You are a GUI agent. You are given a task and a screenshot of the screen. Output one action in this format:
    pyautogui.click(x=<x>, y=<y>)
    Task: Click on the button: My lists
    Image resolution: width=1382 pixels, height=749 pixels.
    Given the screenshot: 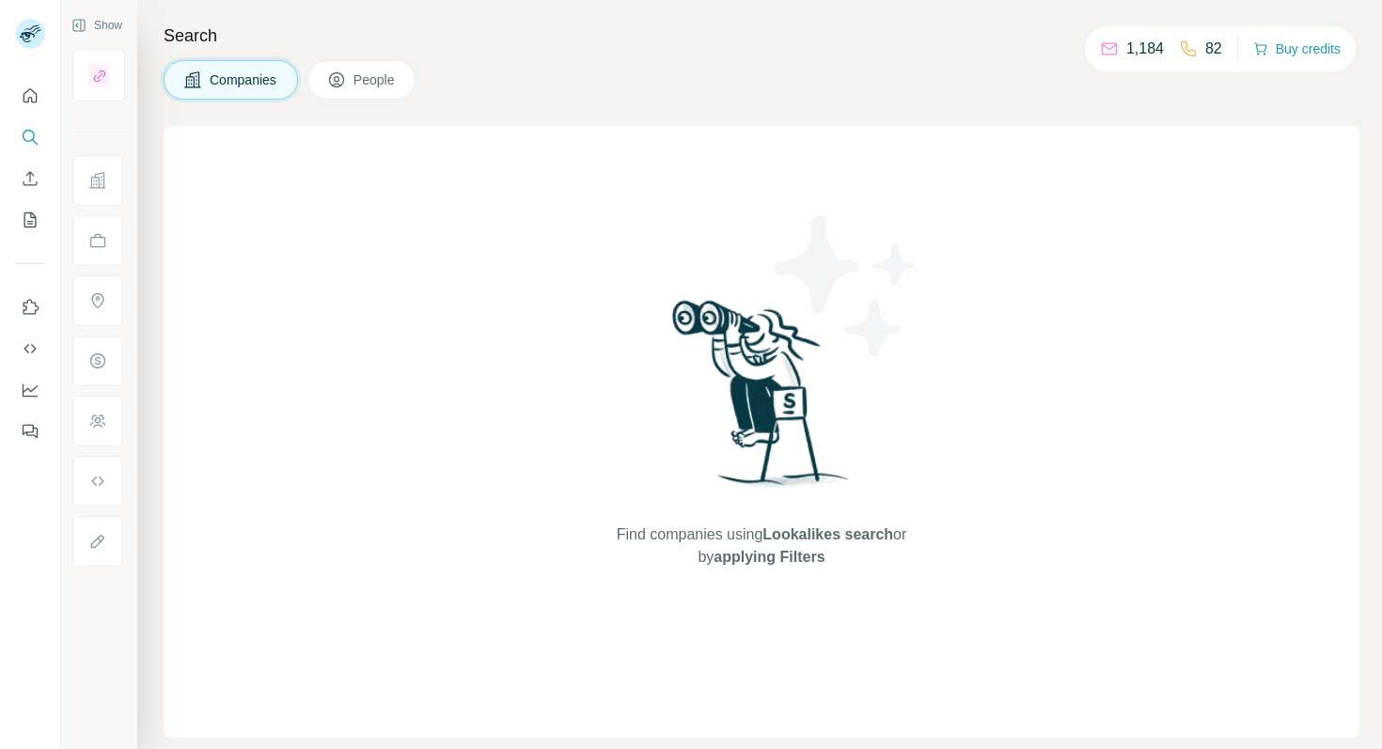 What is the action you would take?
    pyautogui.click(x=30, y=220)
    